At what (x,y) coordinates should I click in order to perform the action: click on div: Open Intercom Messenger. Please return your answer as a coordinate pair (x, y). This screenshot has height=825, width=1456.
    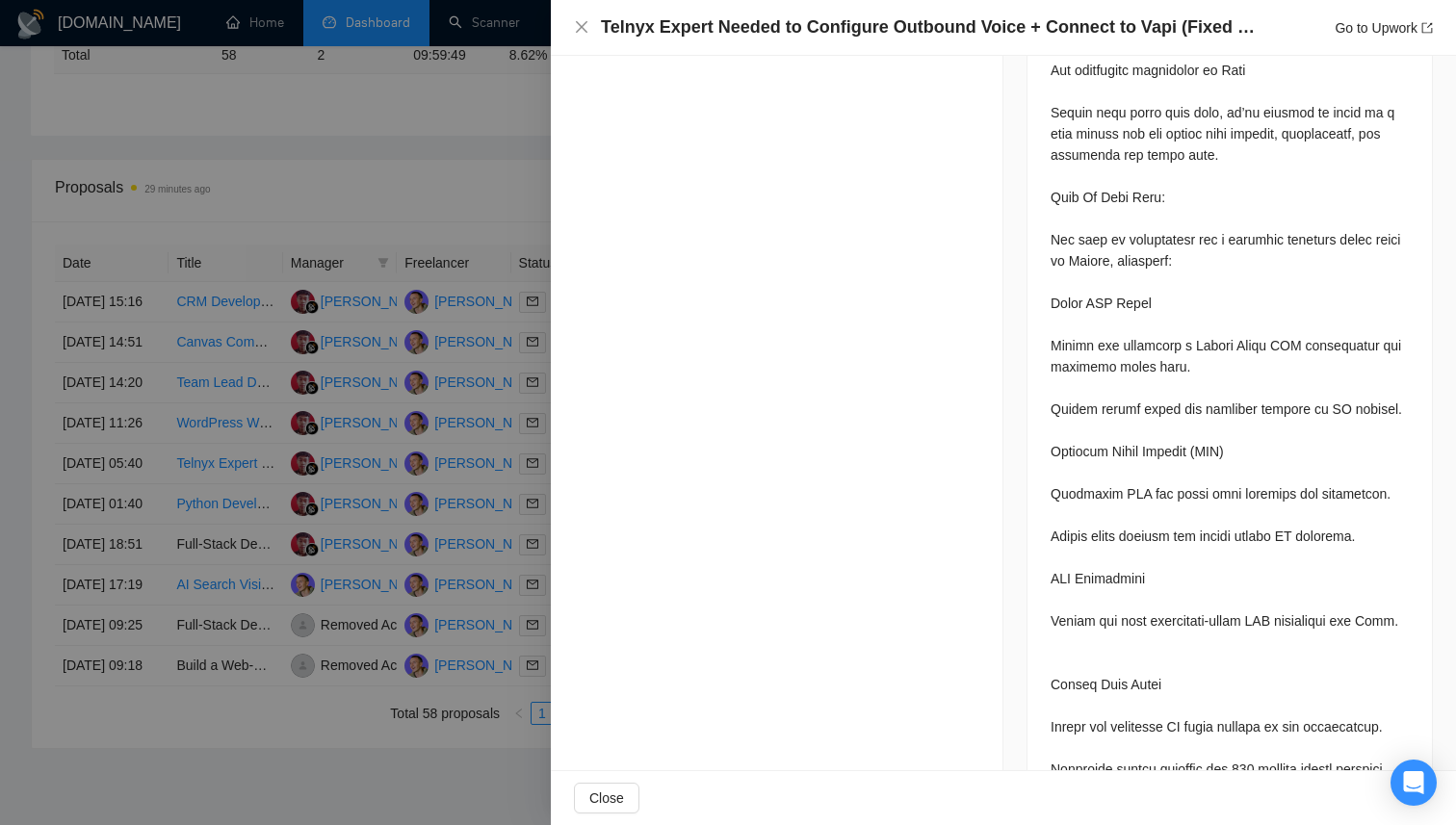
    Looking at the image, I should click on (1414, 783).